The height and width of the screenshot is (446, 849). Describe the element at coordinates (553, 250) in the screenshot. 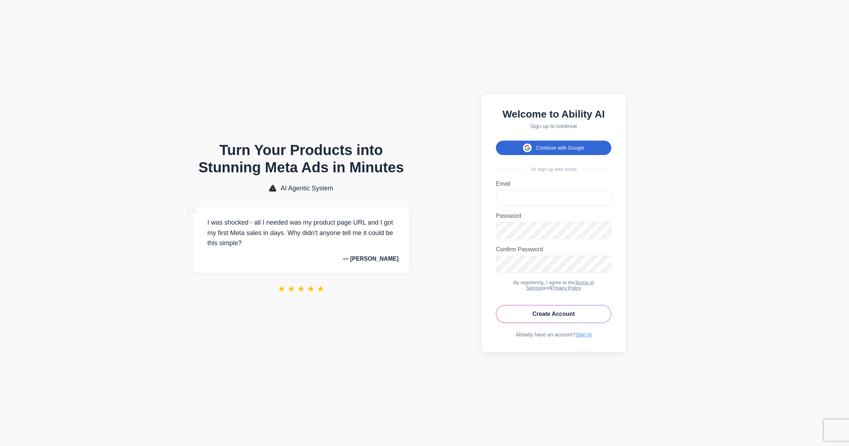

I see `label: Confirm Password` at that location.